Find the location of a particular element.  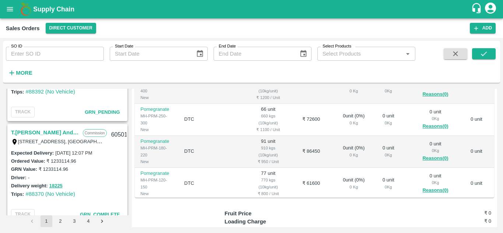

button: 18225 is located at coordinates (56, 186).